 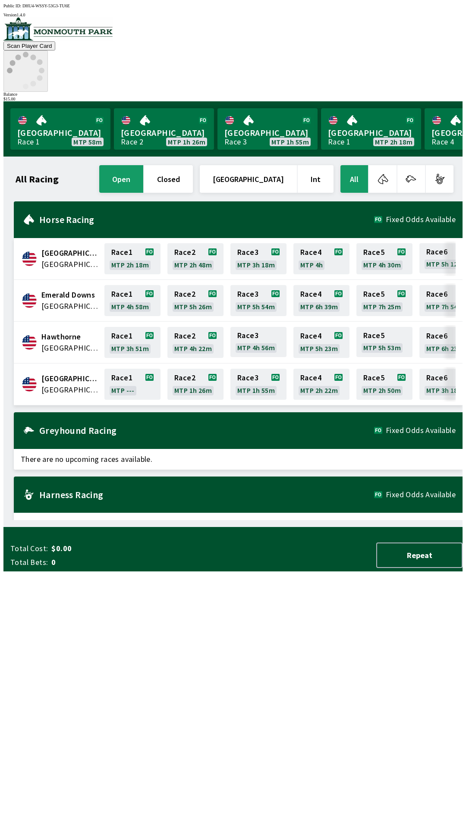 I want to click on span: DHU4-WSSY-53G3-TU6E, so click(x=46, y=6).